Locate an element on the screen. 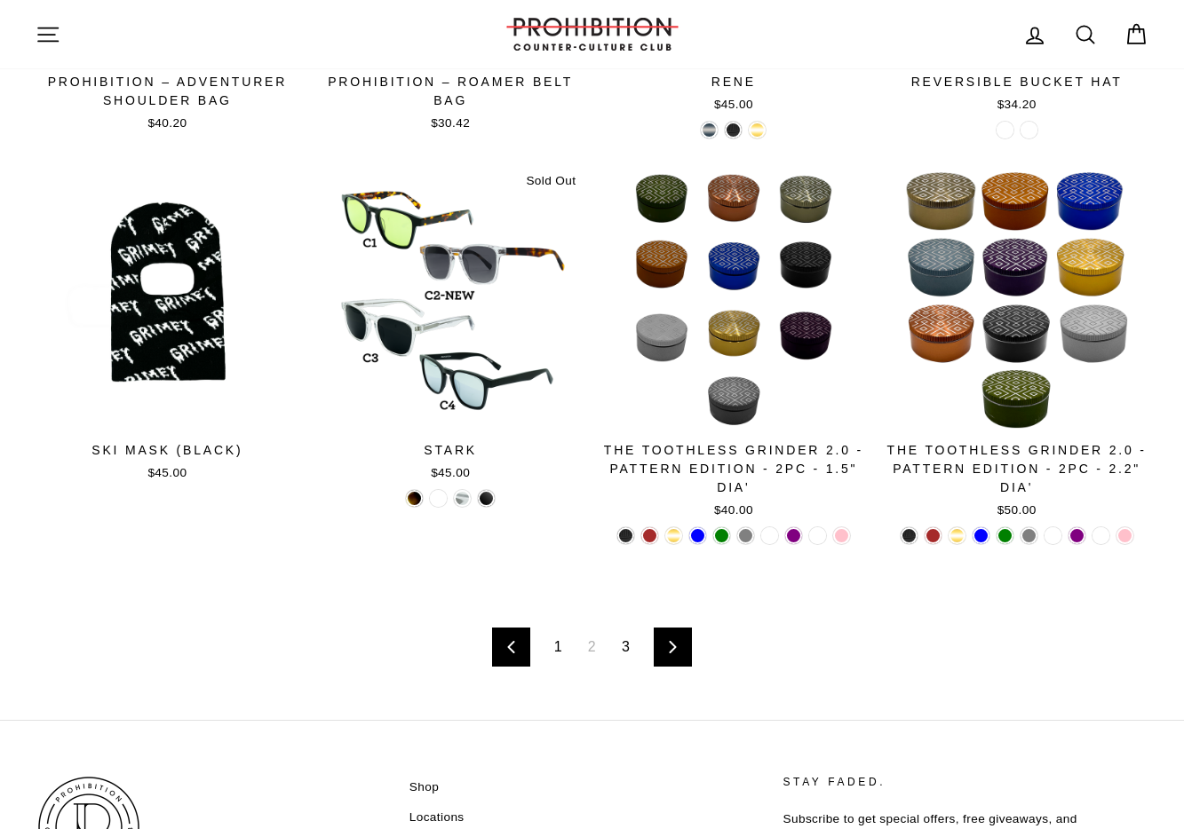  a: 3 is located at coordinates (625, 647).